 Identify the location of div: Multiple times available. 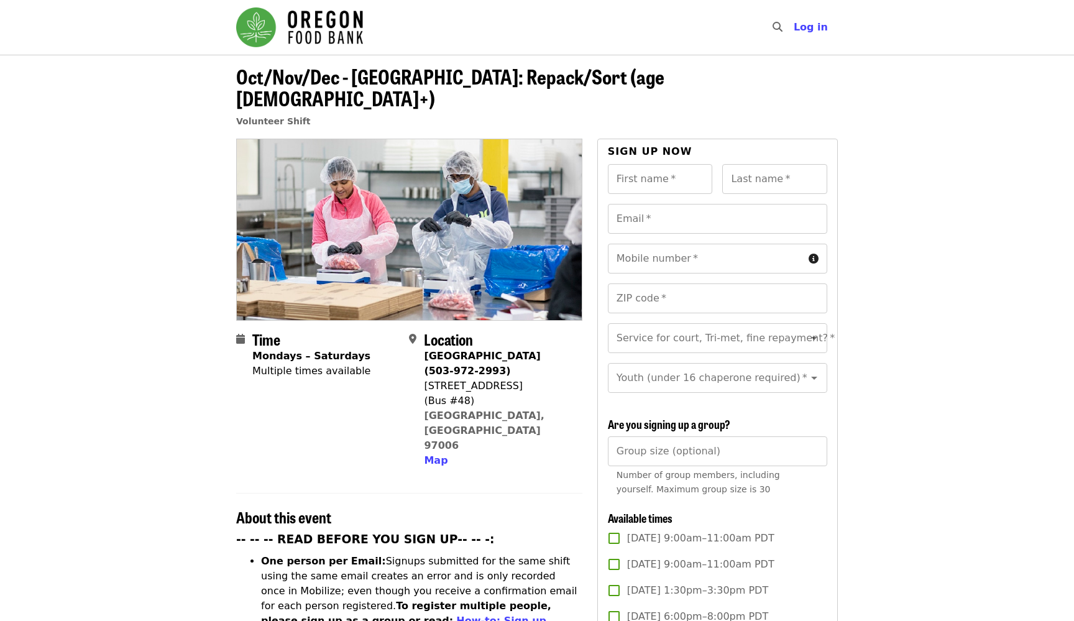
(311, 371).